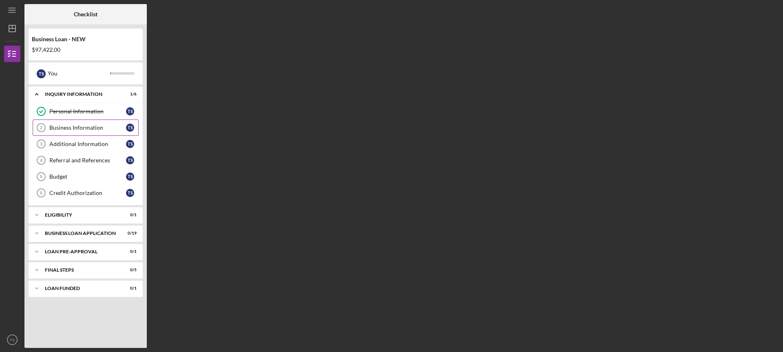 This screenshot has width=783, height=352. I want to click on tspan: 2, so click(41, 128).